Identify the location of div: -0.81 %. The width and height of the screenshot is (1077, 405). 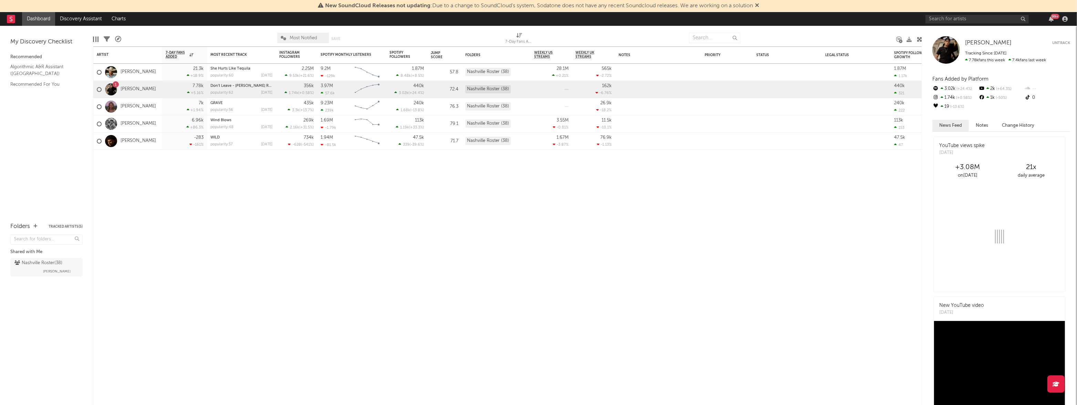
(561, 127).